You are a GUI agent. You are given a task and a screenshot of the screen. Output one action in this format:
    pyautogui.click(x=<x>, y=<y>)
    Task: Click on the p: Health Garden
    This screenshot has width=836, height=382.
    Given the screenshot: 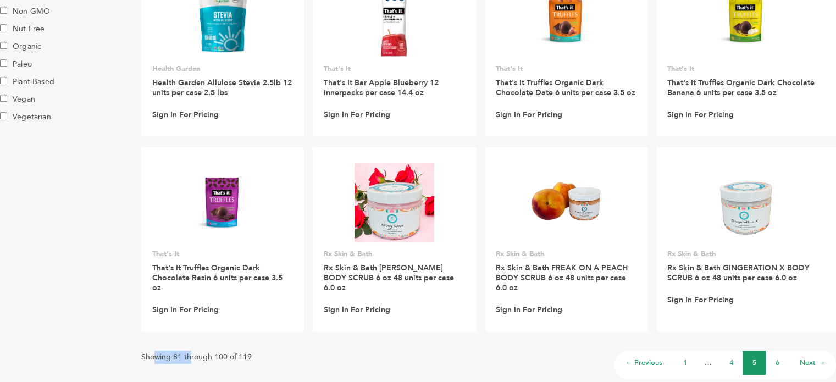 What is the action you would take?
    pyautogui.click(x=223, y=69)
    